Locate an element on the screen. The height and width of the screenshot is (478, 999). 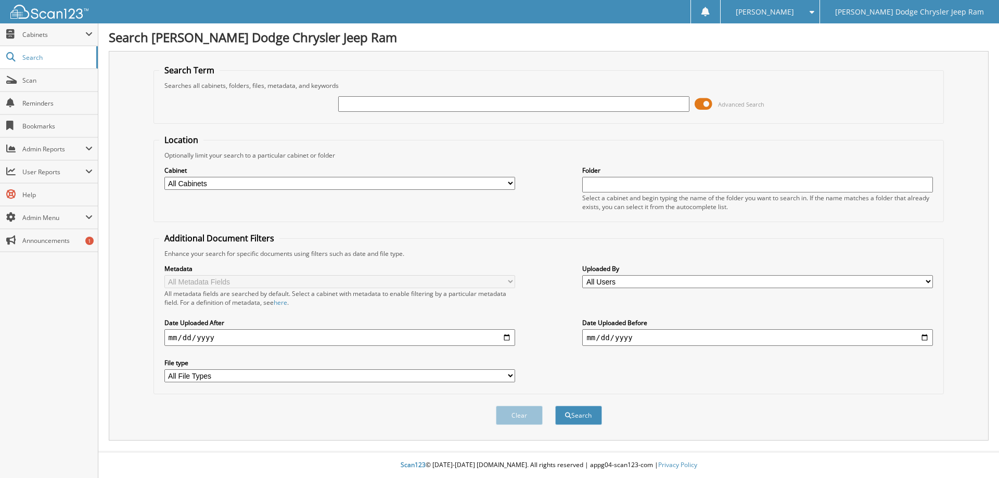
a: here is located at coordinates (280, 302).